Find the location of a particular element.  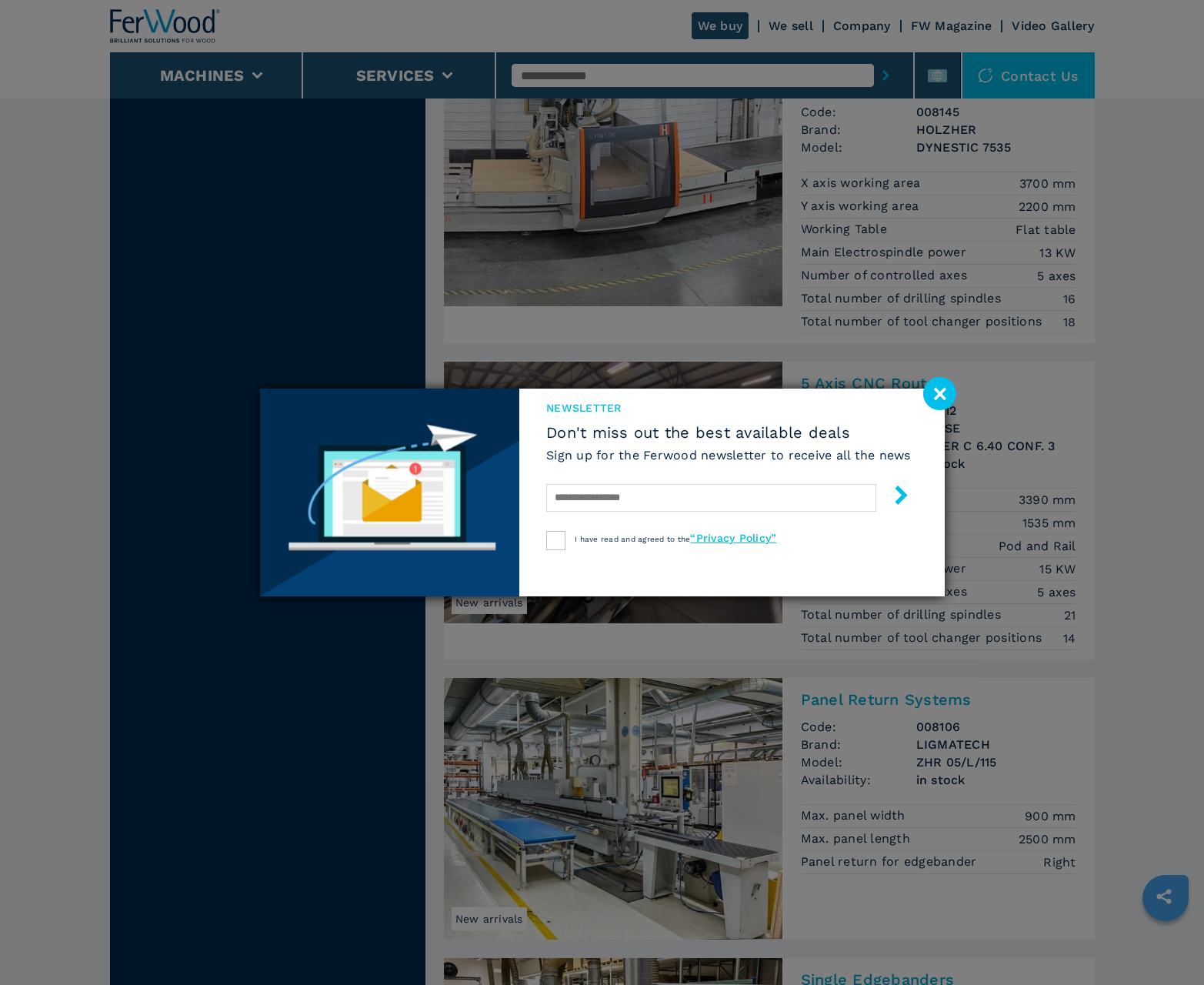

span: I have read and agreed to the is located at coordinates (676, 538).